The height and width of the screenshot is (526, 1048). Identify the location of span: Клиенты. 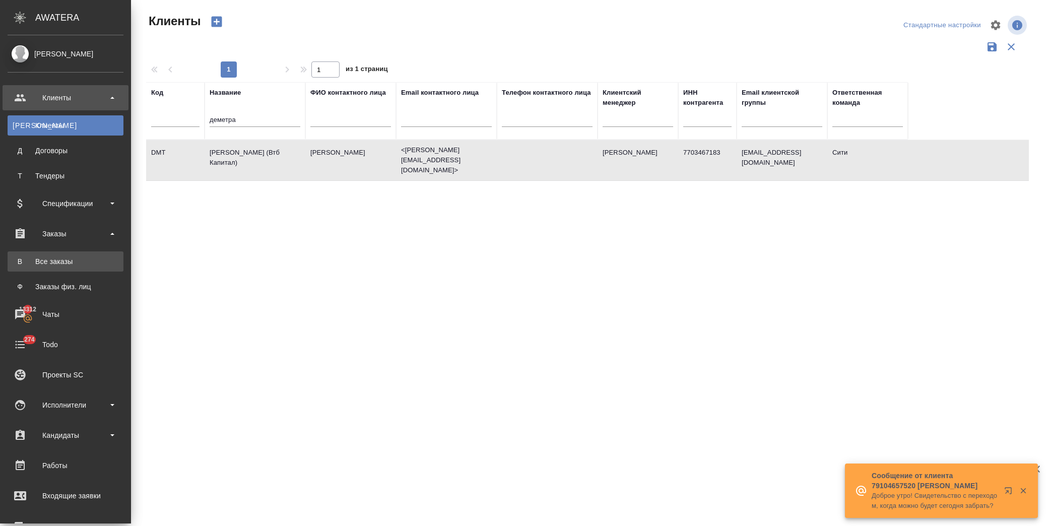
(173, 21).